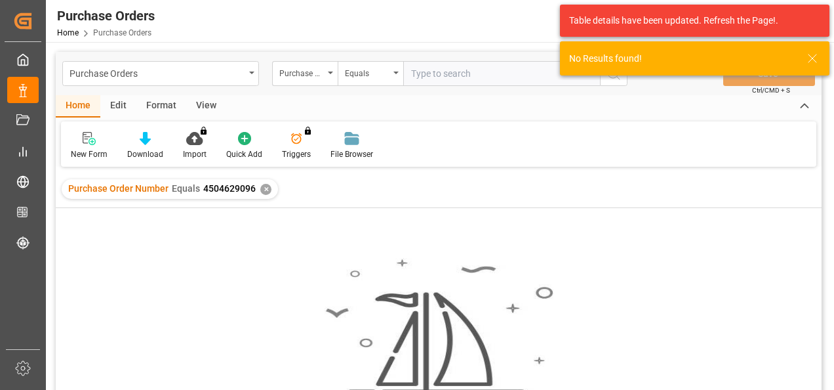 The image size is (834, 390). Describe the element at coordinates (89, 154) in the screenshot. I see `div: New Form` at that location.